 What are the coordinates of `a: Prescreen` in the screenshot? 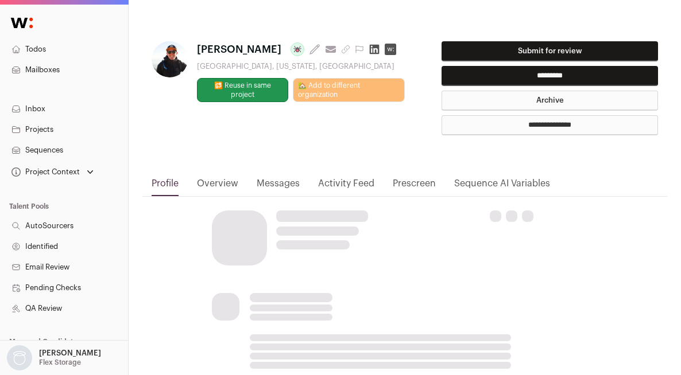 It's located at (414, 187).